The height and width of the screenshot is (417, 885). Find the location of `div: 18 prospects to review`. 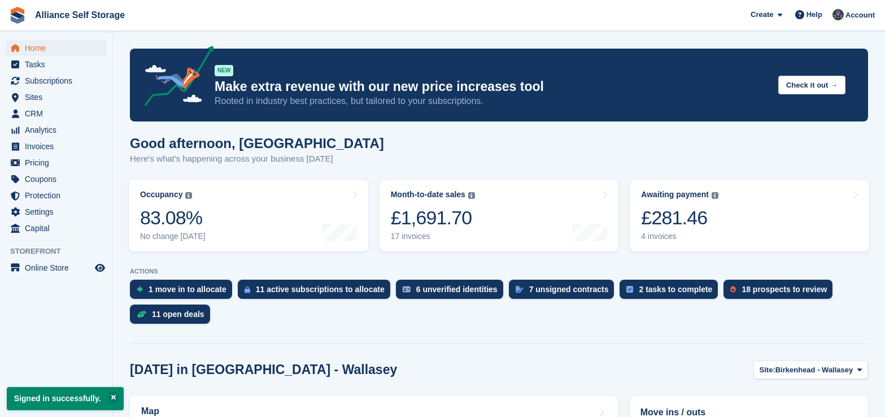

div: 18 prospects to review is located at coordinates (784, 289).